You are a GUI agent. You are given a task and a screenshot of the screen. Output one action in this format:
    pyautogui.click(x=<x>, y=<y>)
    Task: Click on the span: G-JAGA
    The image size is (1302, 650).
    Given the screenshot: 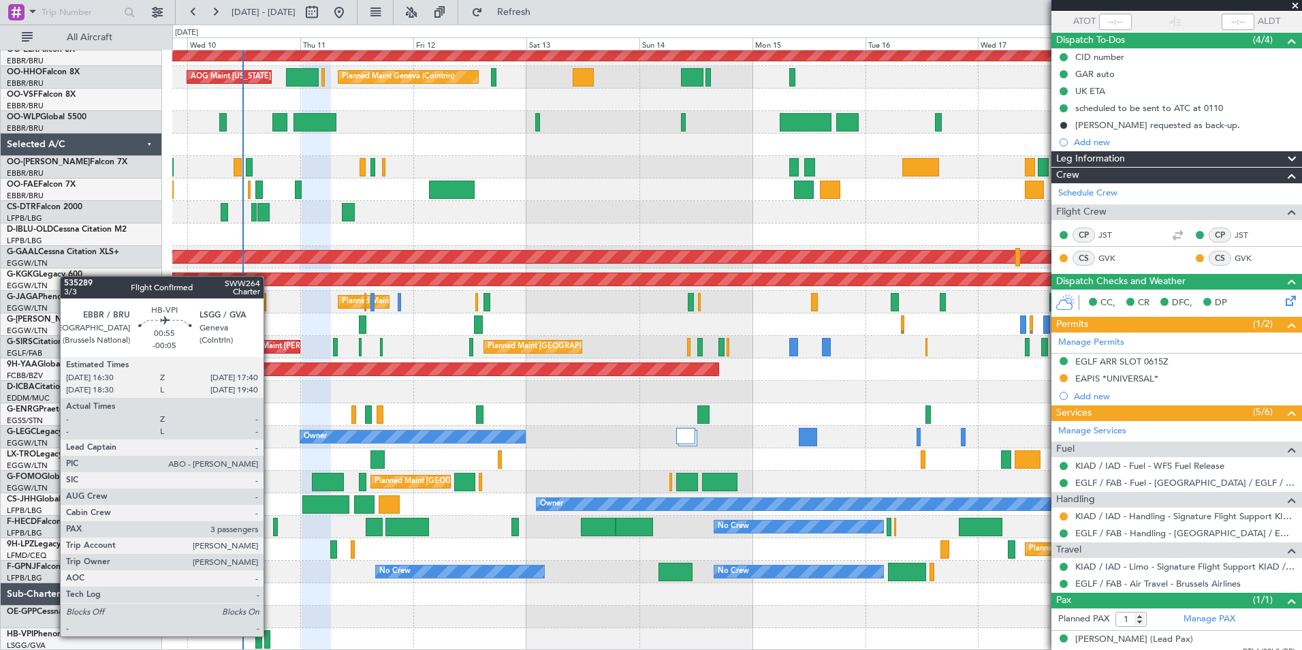 What is the action you would take?
    pyautogui.click(x=22, y=297)
    